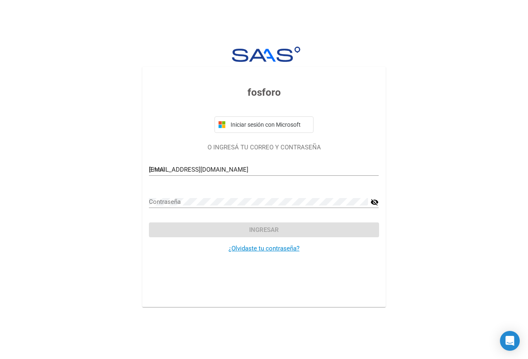 The width and height of the screenshot is (528, 359). What do you see at coordinates (264, 124) in the screenshot?
I see `button: Iniciar sesión con Microsoft` at bounding box center [264, 124].